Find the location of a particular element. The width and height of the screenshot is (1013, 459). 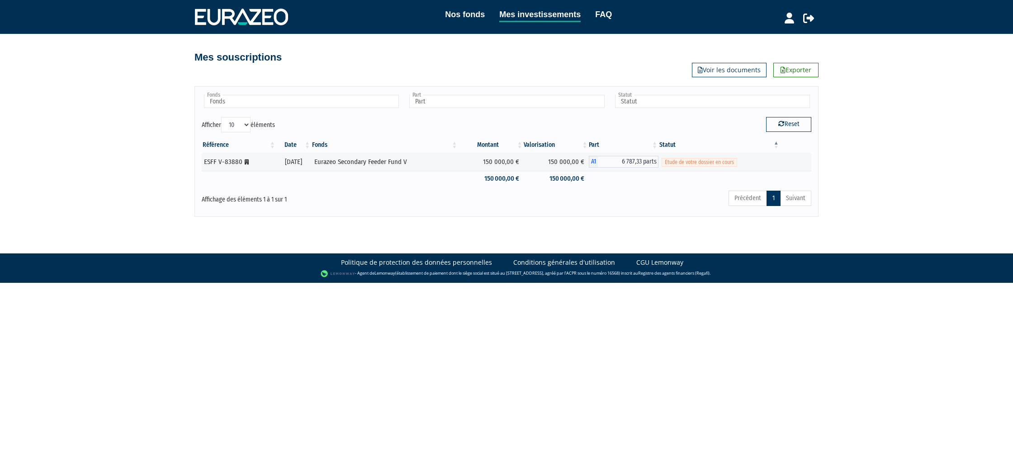

span: 6 787,33 parts is located at coordinates (628, 162).